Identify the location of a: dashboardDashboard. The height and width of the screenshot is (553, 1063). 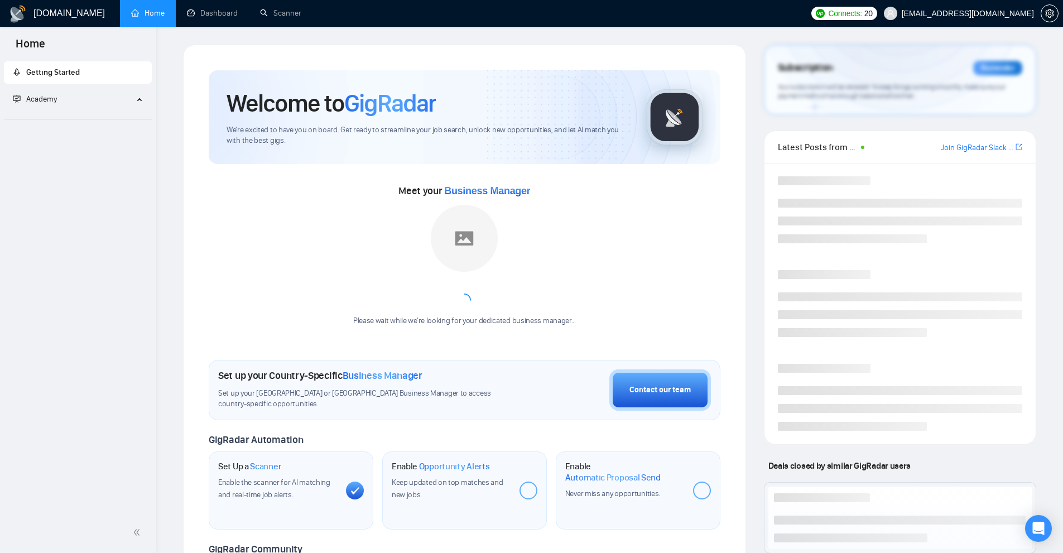
(212, 13).